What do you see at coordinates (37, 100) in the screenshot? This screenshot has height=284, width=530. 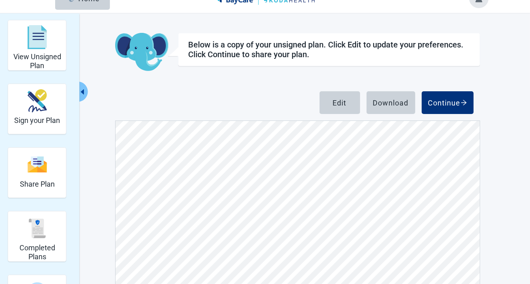 I see `img: Sign your Plan` at bounding box center [37, 100].